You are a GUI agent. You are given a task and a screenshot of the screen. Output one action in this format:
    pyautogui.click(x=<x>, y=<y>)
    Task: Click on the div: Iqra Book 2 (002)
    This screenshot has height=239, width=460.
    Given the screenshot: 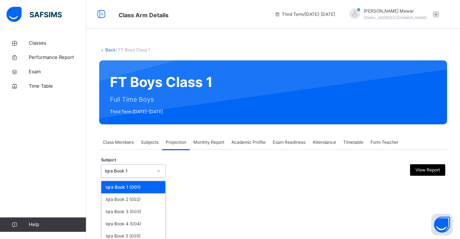 What is the action you would take?
    pyautogui.click(x=133, y=199)
    